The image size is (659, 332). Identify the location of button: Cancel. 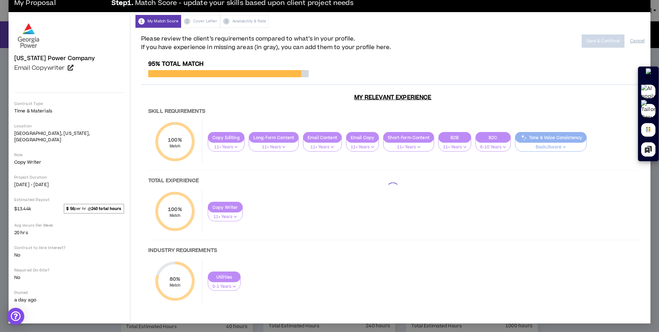
(637, 41).